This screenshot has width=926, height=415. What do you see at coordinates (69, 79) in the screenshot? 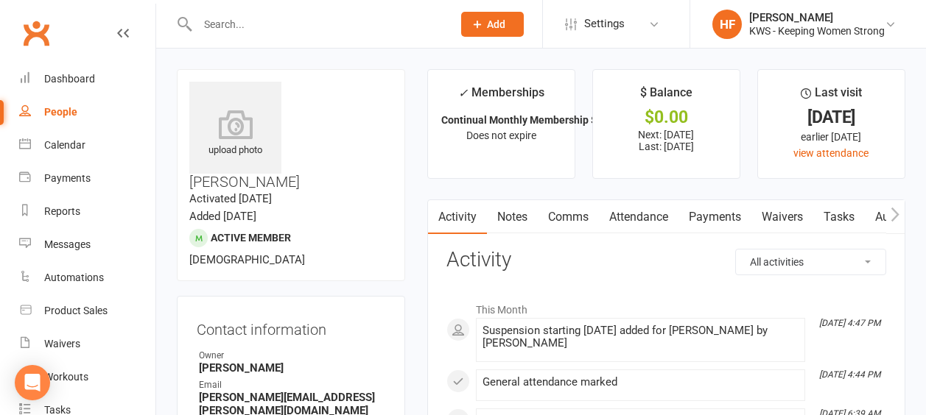
I see `div: Dashboard` at bounding box center [69, 79].